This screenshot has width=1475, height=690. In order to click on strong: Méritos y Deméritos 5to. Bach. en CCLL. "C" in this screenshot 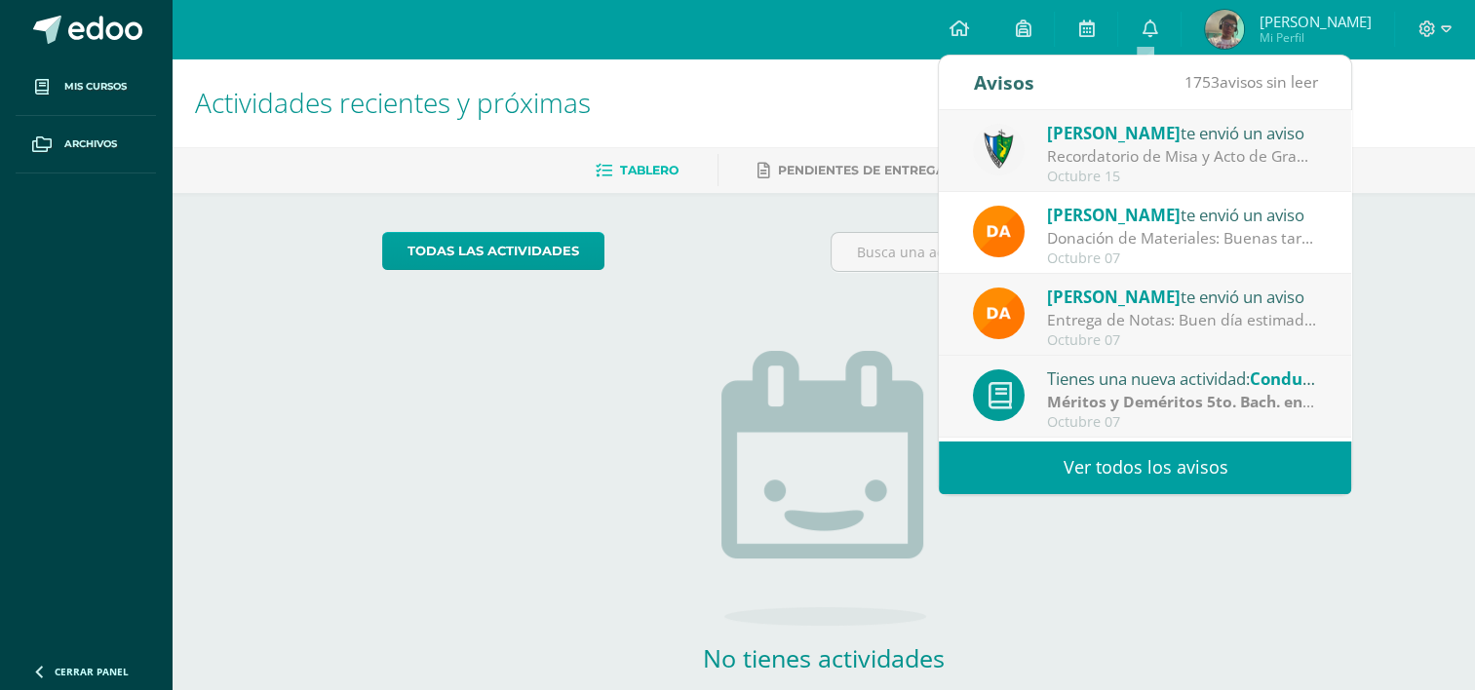, I will do `click(1211, 402)`.